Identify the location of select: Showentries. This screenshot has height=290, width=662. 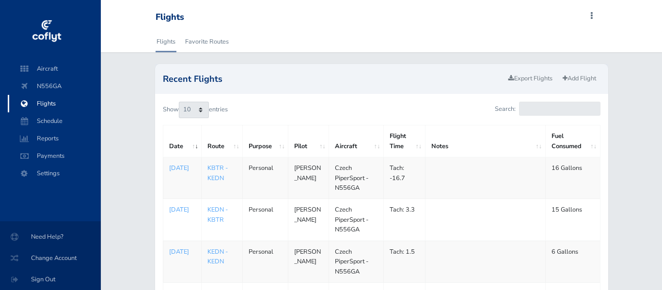
(194, 110).